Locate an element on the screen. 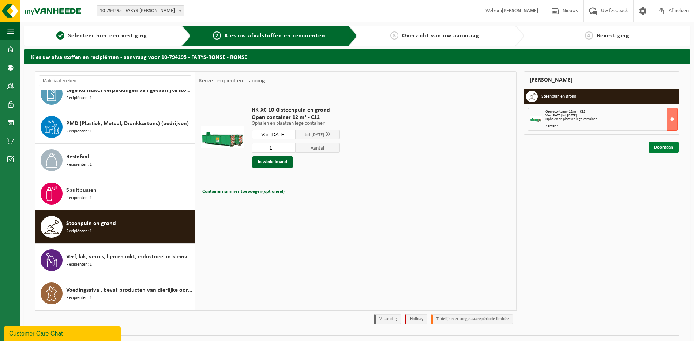 The width and height of the screenshot is (694, 341). span: Voedingsafval, bevat producten van dierlijke oorsprong, onverpakt, categorie 3 is located at coordinates (129, 290).